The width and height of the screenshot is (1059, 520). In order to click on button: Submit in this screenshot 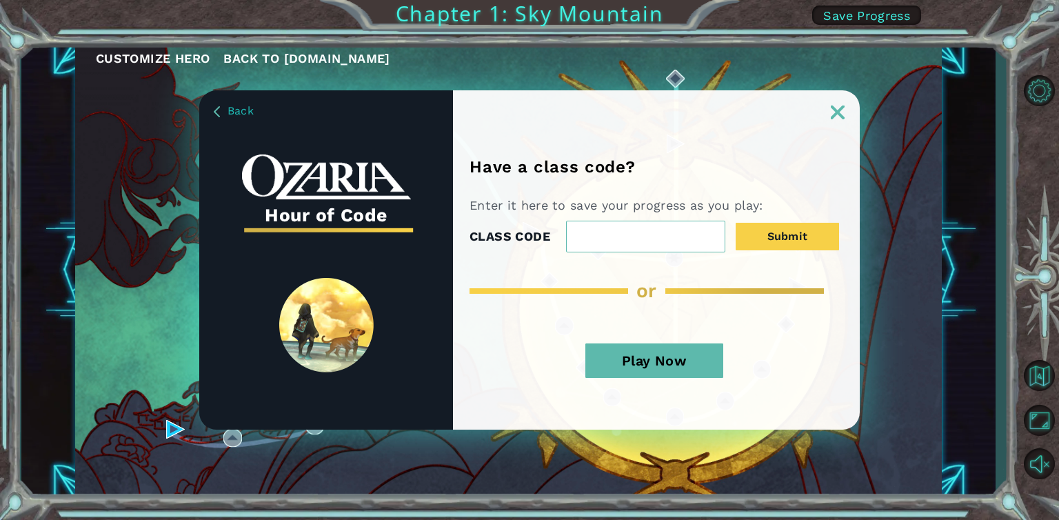, I will do `click(788, 237)`.